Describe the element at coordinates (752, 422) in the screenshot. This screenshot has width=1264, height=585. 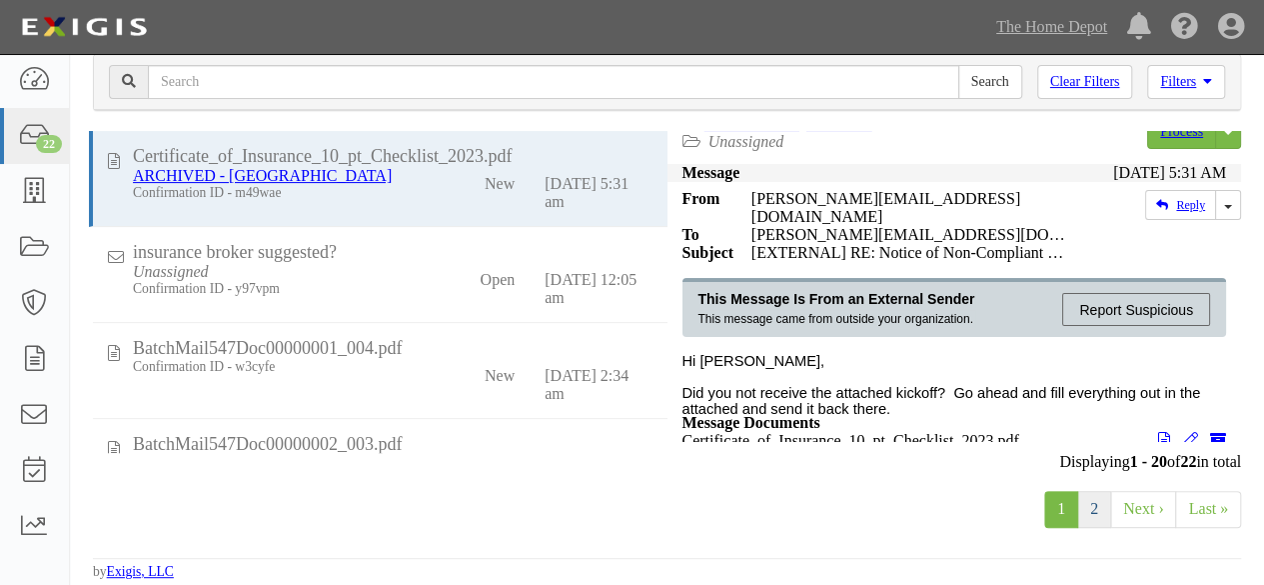
I see `strong: Message Documents` at that location.